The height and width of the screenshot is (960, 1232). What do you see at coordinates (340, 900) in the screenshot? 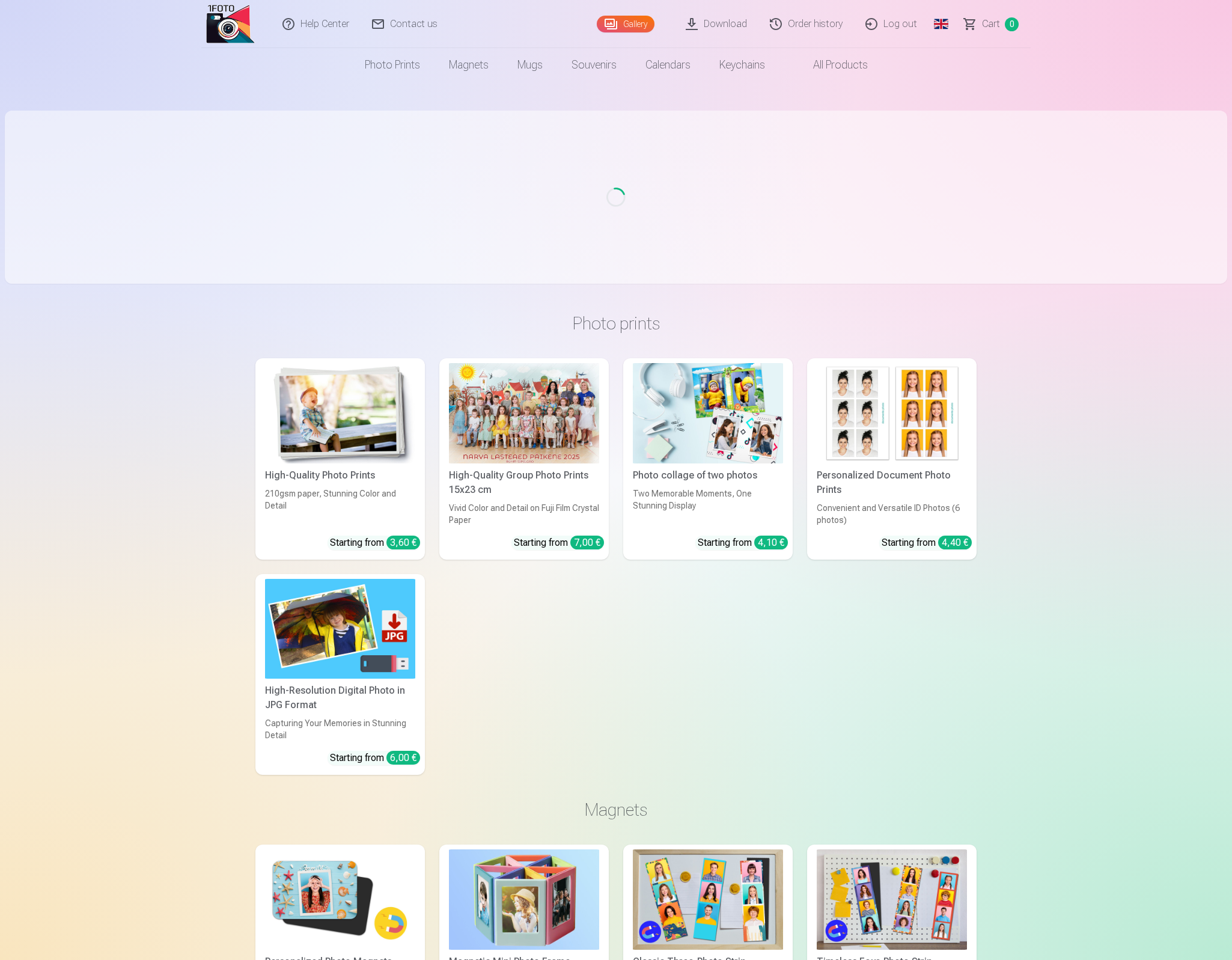
I see `img: Personalized Photo Magnets` at bounding box center [340, 900].